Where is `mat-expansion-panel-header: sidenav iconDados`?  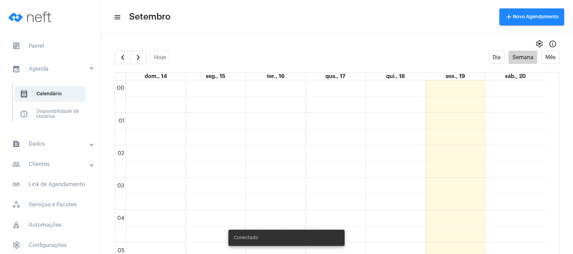 mat-expansion-panel-header: sidenav iconDados is located at coordinates (52, 144).